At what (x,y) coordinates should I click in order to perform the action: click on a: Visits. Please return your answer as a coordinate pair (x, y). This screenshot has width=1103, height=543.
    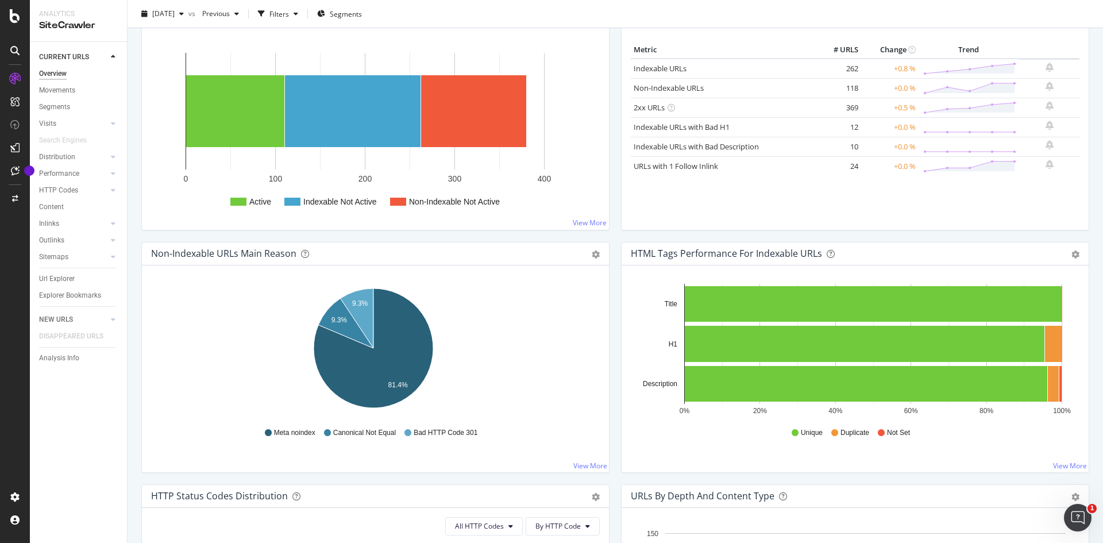
    Looking at the image, I should click on (73, 124).